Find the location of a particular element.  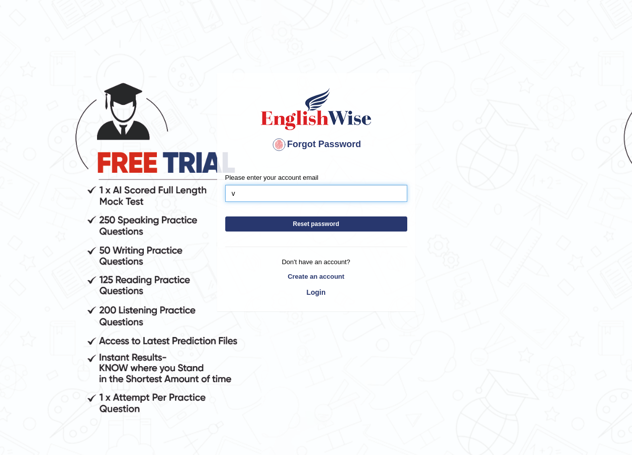

a: Login is located at coordinates (316, 293).